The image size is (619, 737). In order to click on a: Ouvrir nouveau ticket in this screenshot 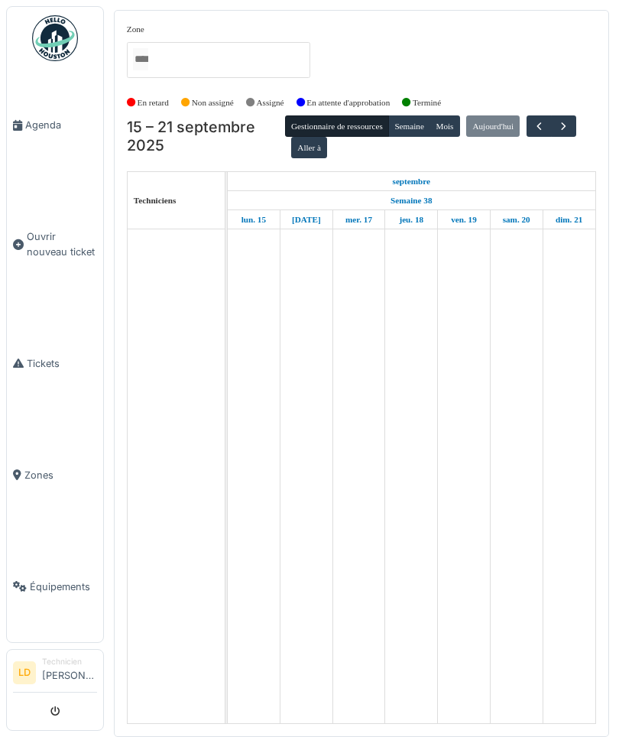, I will do `click(55, 244)`.